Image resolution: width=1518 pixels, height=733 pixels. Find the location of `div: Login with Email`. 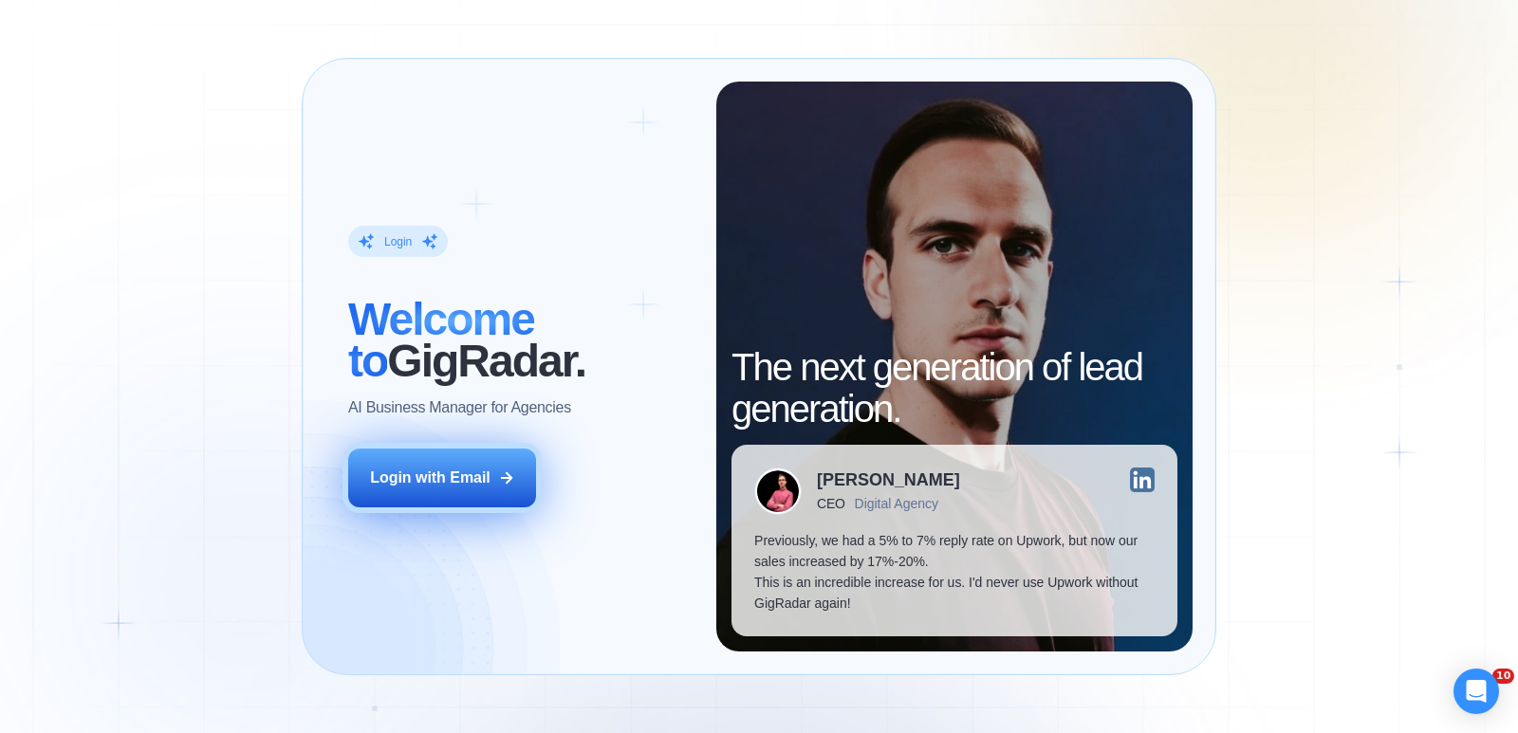

div: Login with Email is located at coordinates (430, 478).